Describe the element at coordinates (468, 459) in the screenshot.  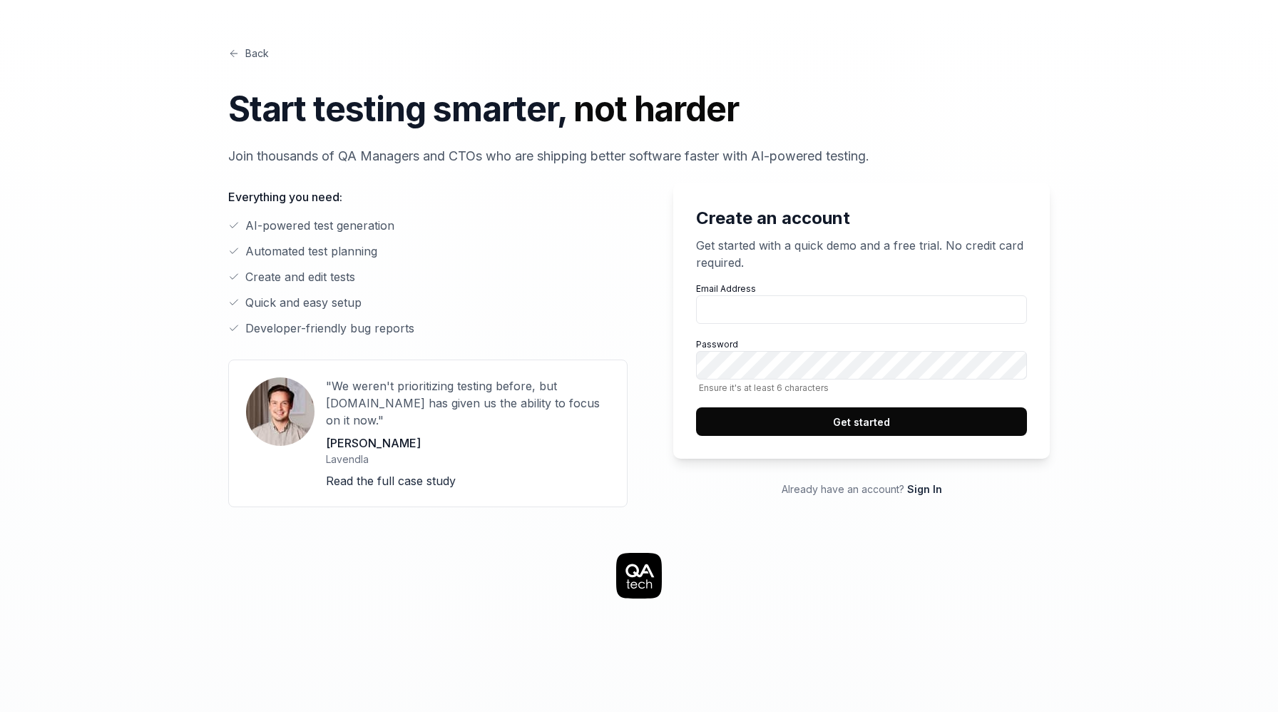
I see `p: Lavendla` at that location.